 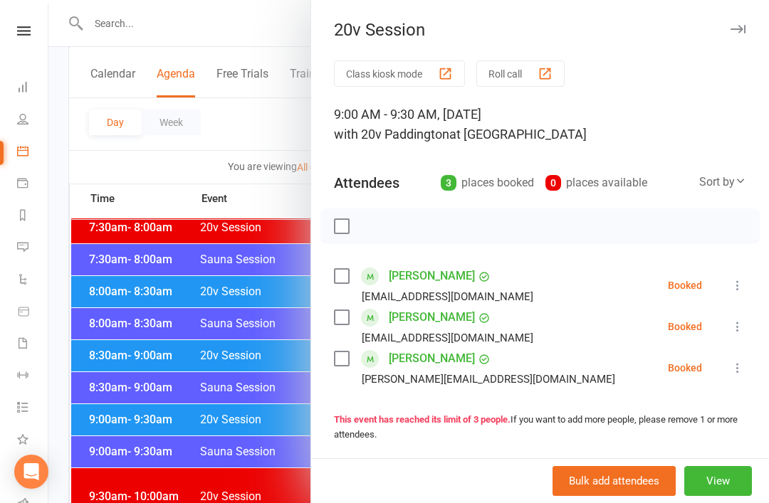 What do you see at coordinates (33, 312) in the screenshot?
I see `a: Product Sales` at bounding box center [33, 312].